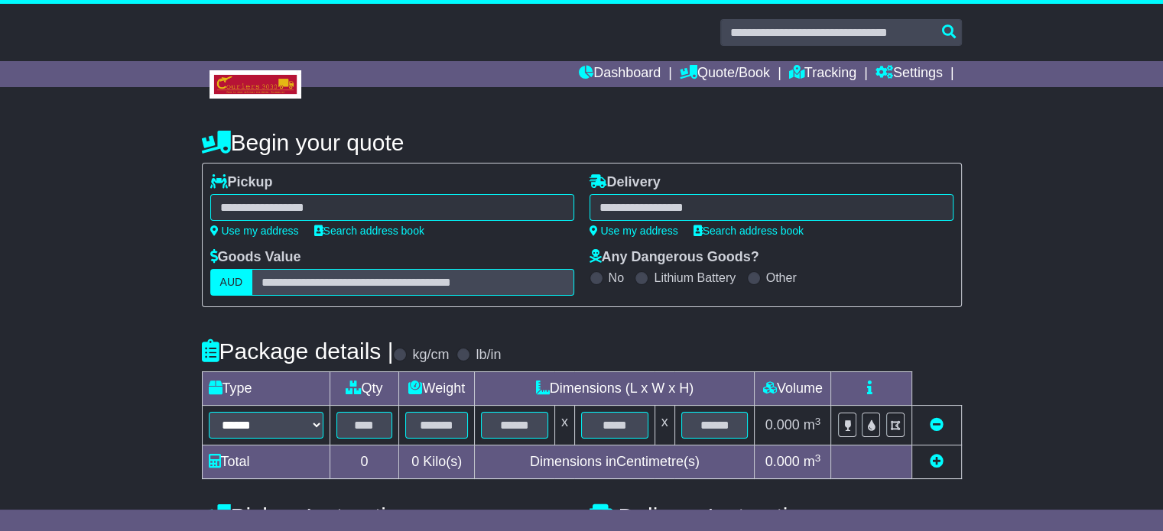 The width and height of the screenshot is (1163, 531). What do you see at coordinates (781, 278) in the screenshot?
I see `label: Other` at bounding box center [781, 278].